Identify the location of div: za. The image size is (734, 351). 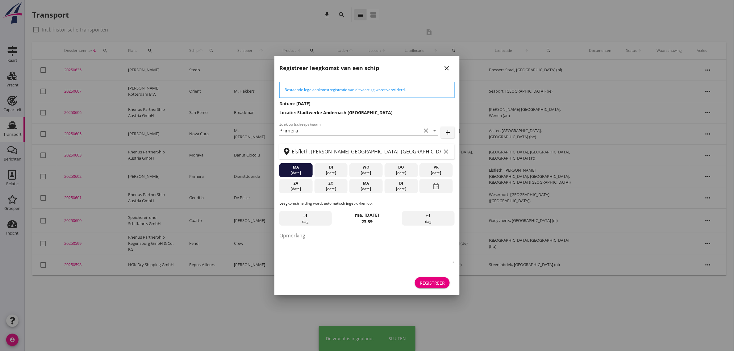
(296, 183).